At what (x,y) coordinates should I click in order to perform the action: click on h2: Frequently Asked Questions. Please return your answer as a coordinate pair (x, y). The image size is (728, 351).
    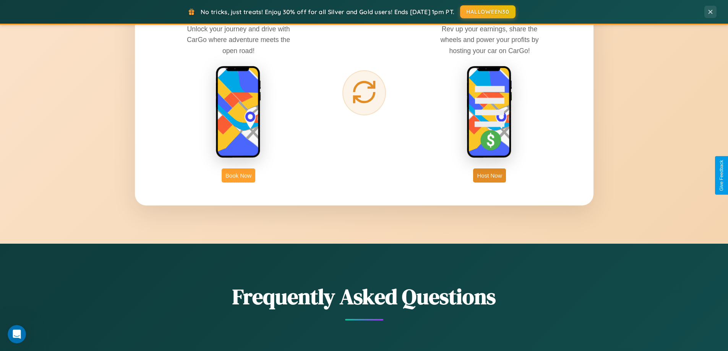
    Looking at the image, I should click on (364, 297).